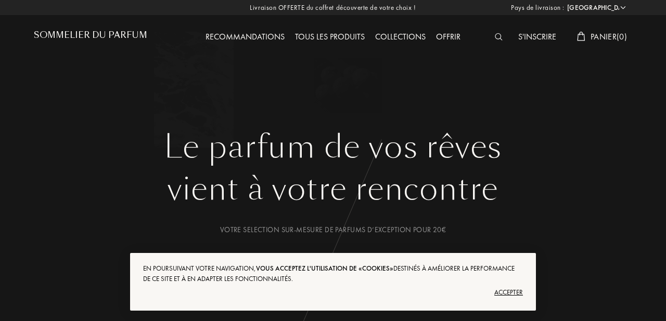  I want to click on img: search_icn_white.svg, so click(498, 37).